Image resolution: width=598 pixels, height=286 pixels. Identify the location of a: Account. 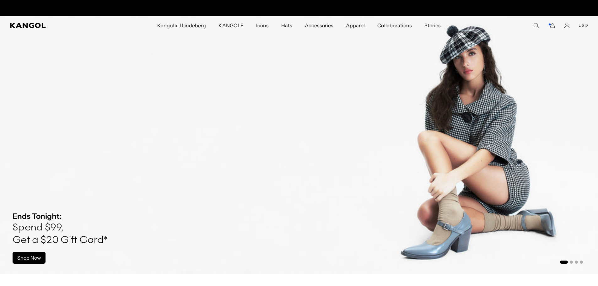
(567, 25).